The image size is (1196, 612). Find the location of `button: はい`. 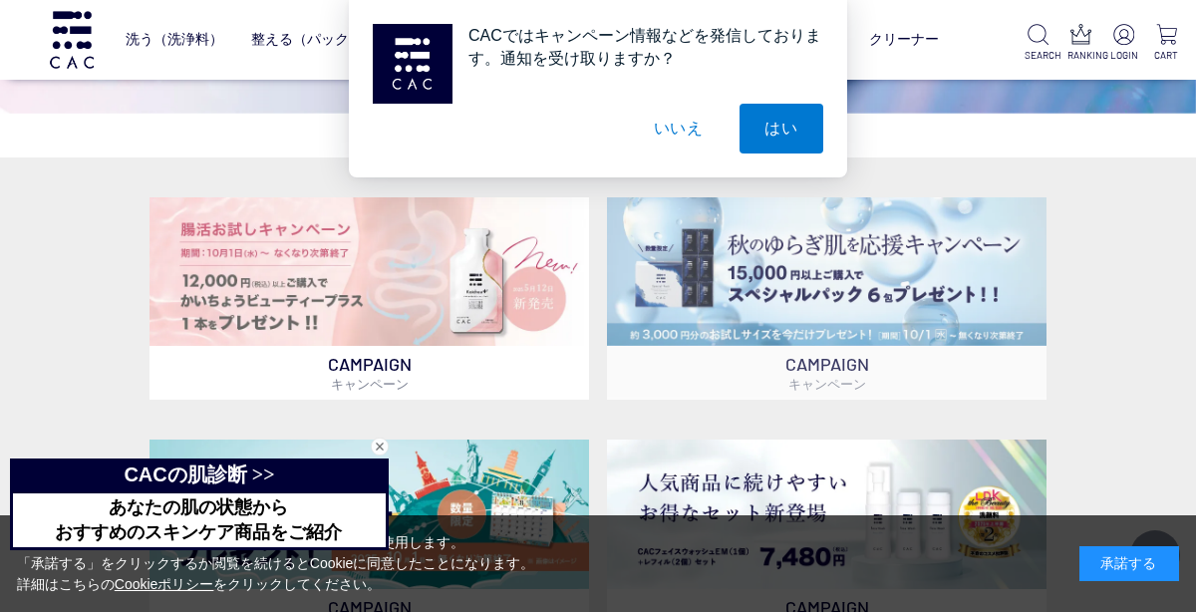

button: はい is located at coordinates (781, 129).